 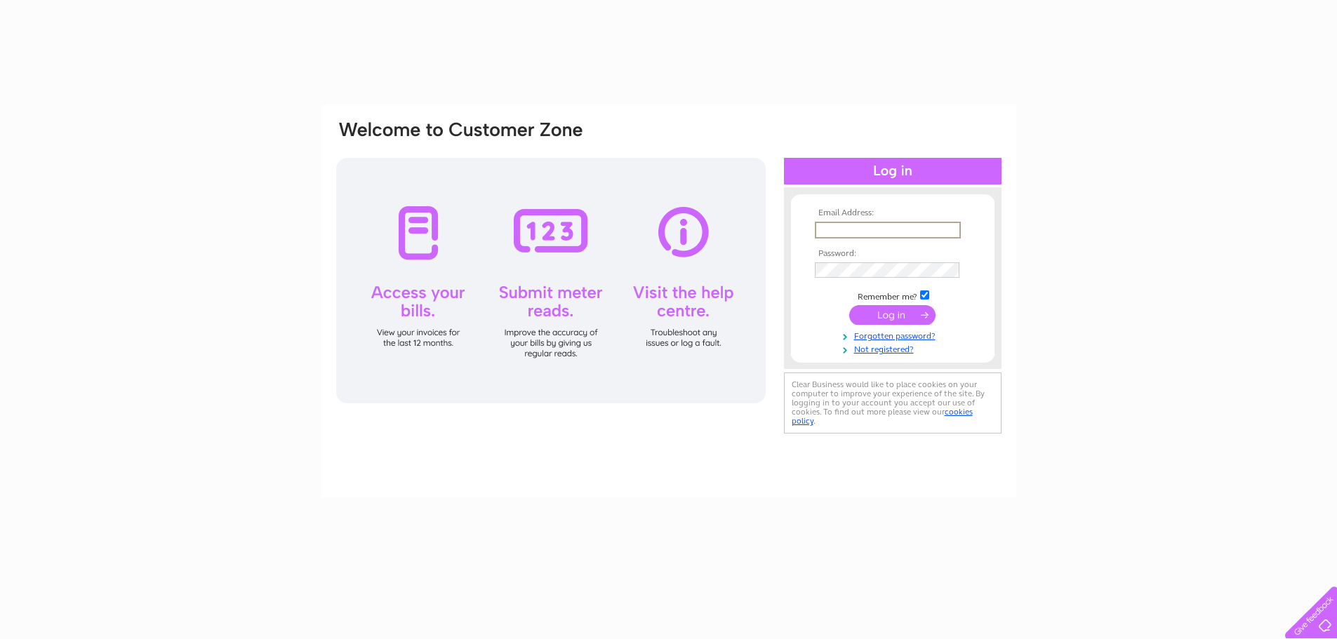 I want to click on a: Not registered?, so click(x=894, y=348).